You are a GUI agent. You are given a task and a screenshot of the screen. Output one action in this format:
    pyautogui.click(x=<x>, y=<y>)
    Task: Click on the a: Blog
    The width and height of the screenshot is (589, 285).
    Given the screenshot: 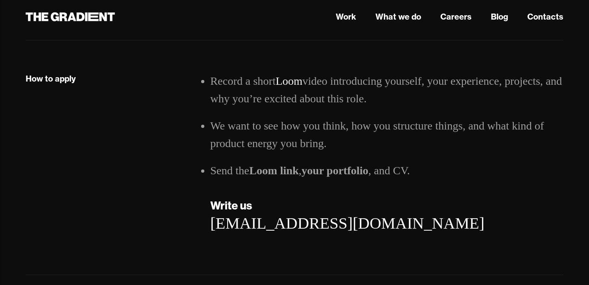 What is the action you would take?
    pyautogui.click(x=499, y=17)
    